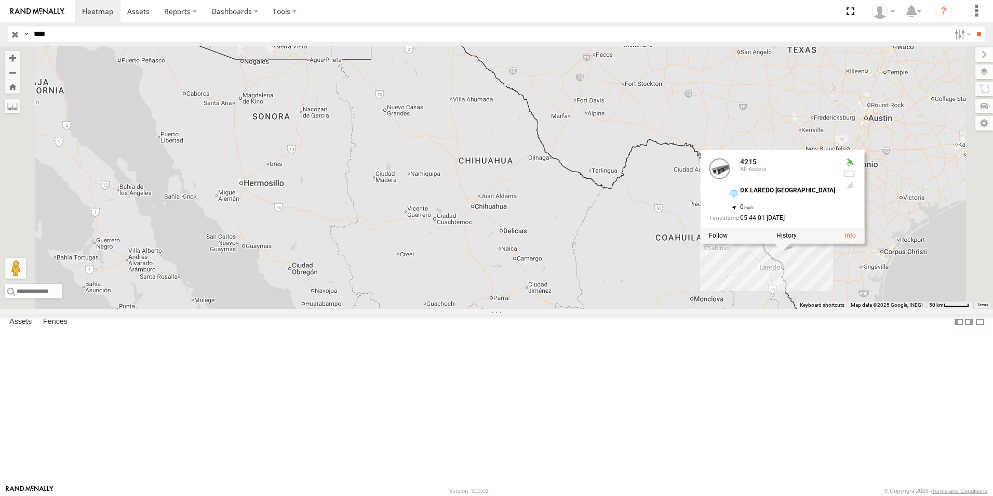 Image resolution: width=993 pixels, height=496 pixels. What do you see at coordinates (55, 322) in the screenshot?
I see `label: Fences` at bounding box center [55, 322].